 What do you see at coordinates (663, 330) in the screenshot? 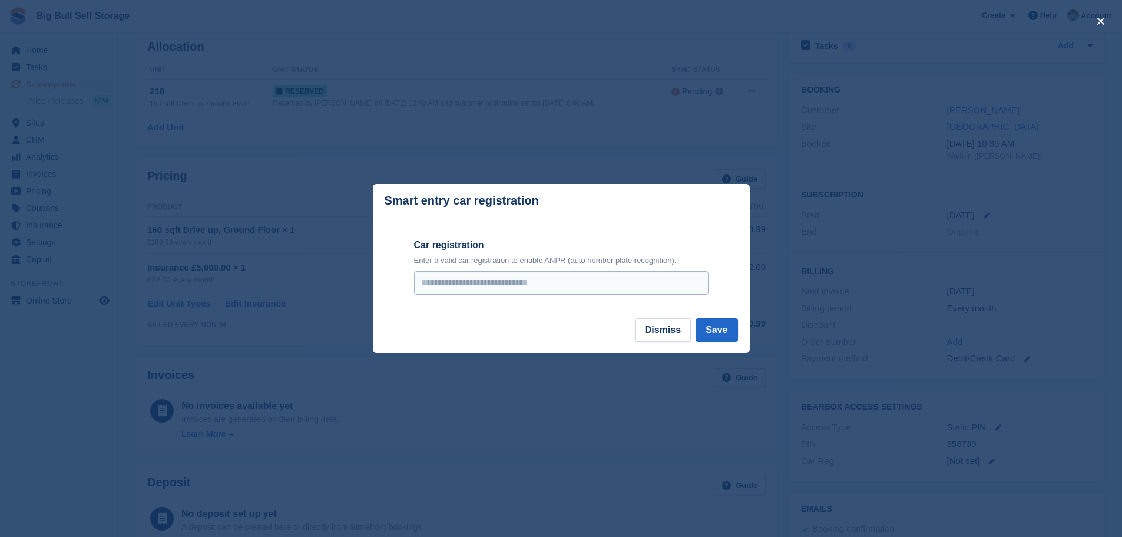
I see `button: Dismiss` at bounding box center [663, 330].